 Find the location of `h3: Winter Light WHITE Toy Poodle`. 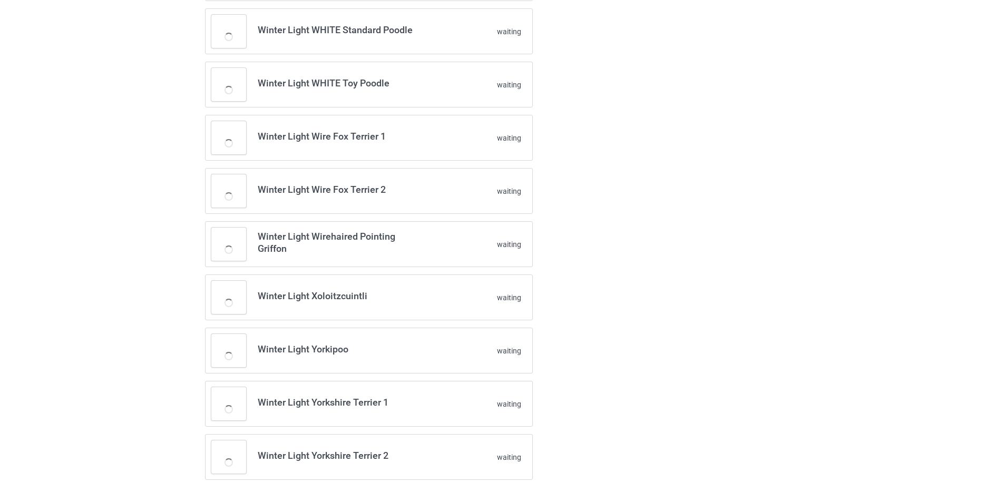

h3: Winter Light WHITE Toy Poodle is located at coordinates (341, 83).